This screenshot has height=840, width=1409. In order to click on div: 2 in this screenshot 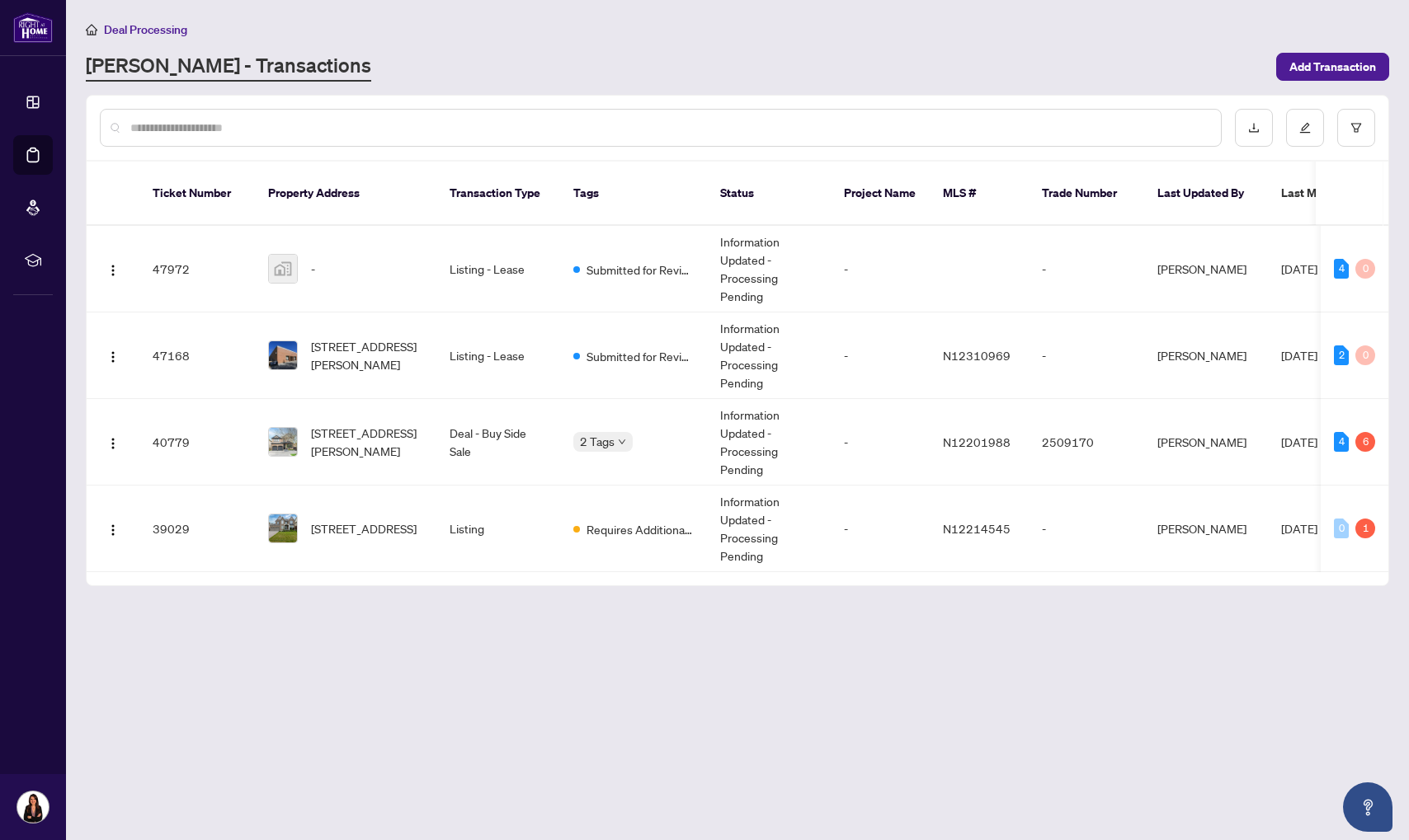, I will do `click(1342, 355)`.